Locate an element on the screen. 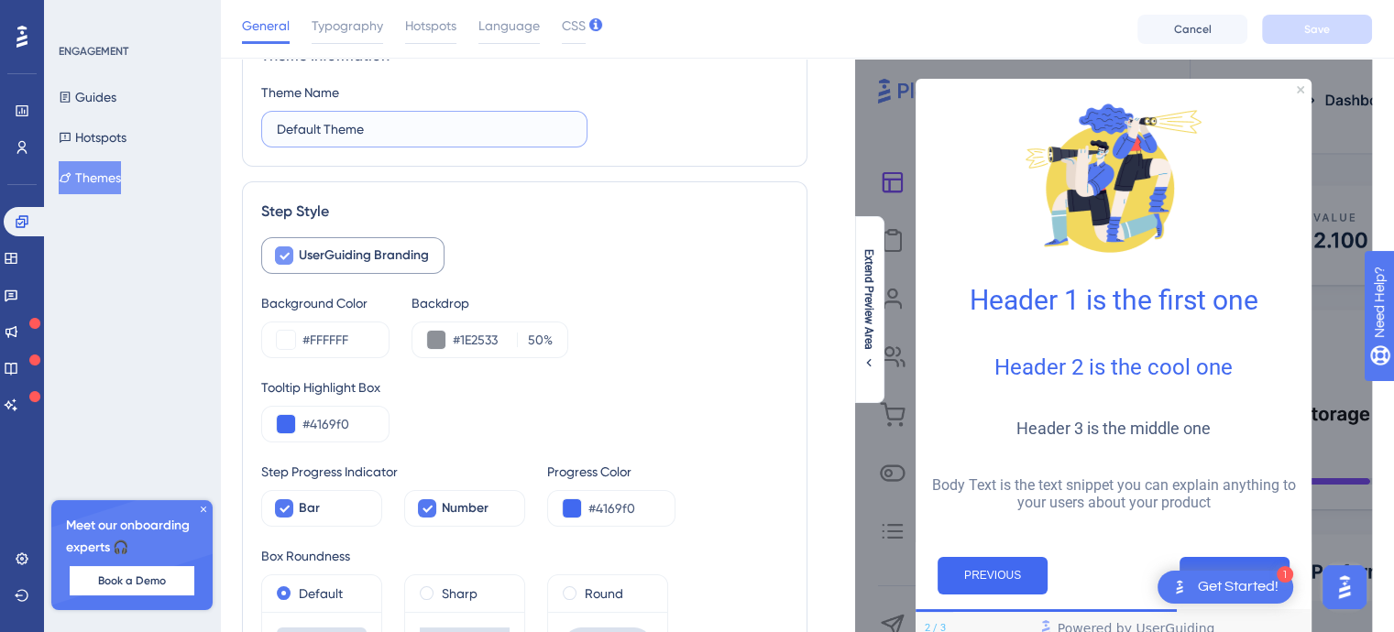 Image resolution: width=1394 pixels, height=632 pixels. img: Modal Media is located at coordinates (1113, 178).